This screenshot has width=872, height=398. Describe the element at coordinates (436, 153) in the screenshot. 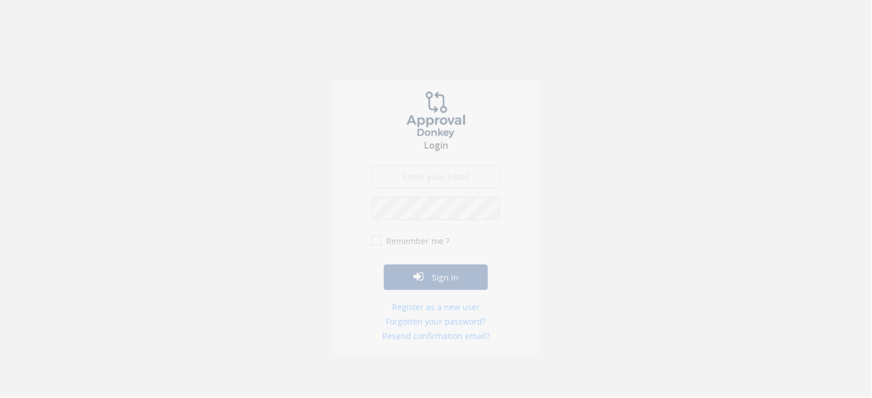

I see `h3: Login` at that location.